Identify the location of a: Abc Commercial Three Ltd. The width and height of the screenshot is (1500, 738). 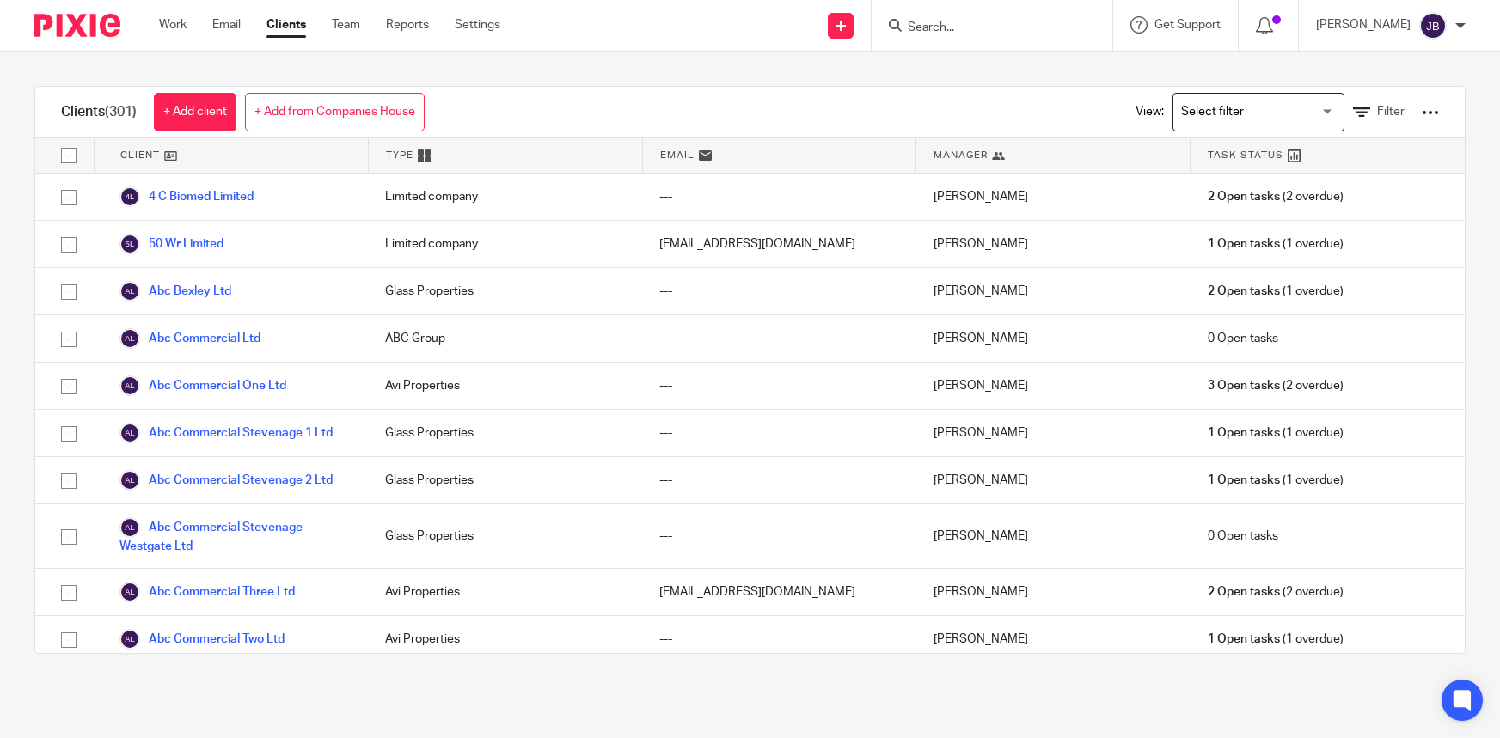
(207, 592).